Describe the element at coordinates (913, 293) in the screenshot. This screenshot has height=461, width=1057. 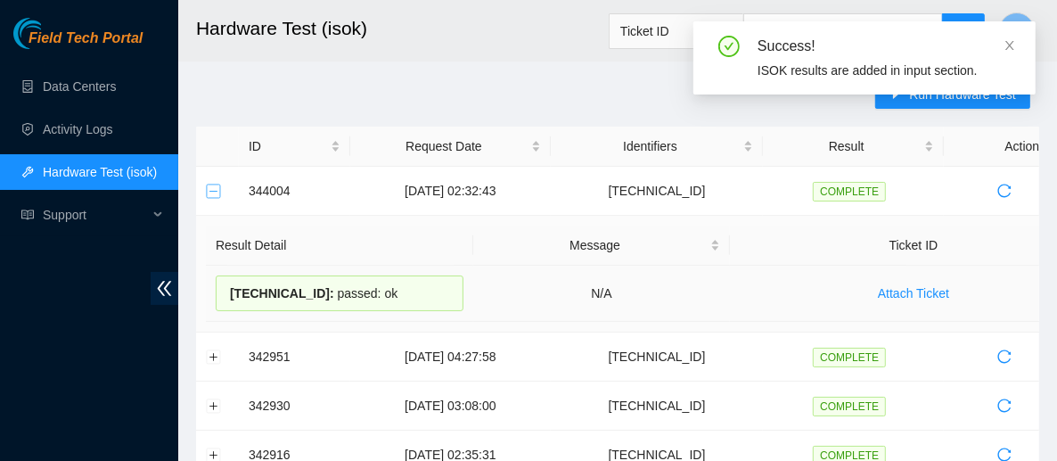
I see `span: Attach Ticket` at that location.